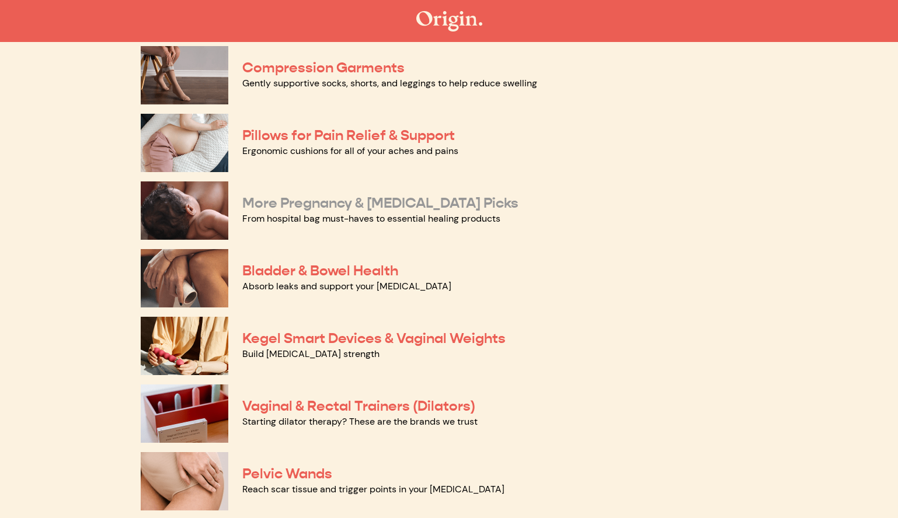  What do you see at coordinates (184, 278) in the screenshot?
I see `img: Bladder & Bowel Health` at bounding box center [184, 278].